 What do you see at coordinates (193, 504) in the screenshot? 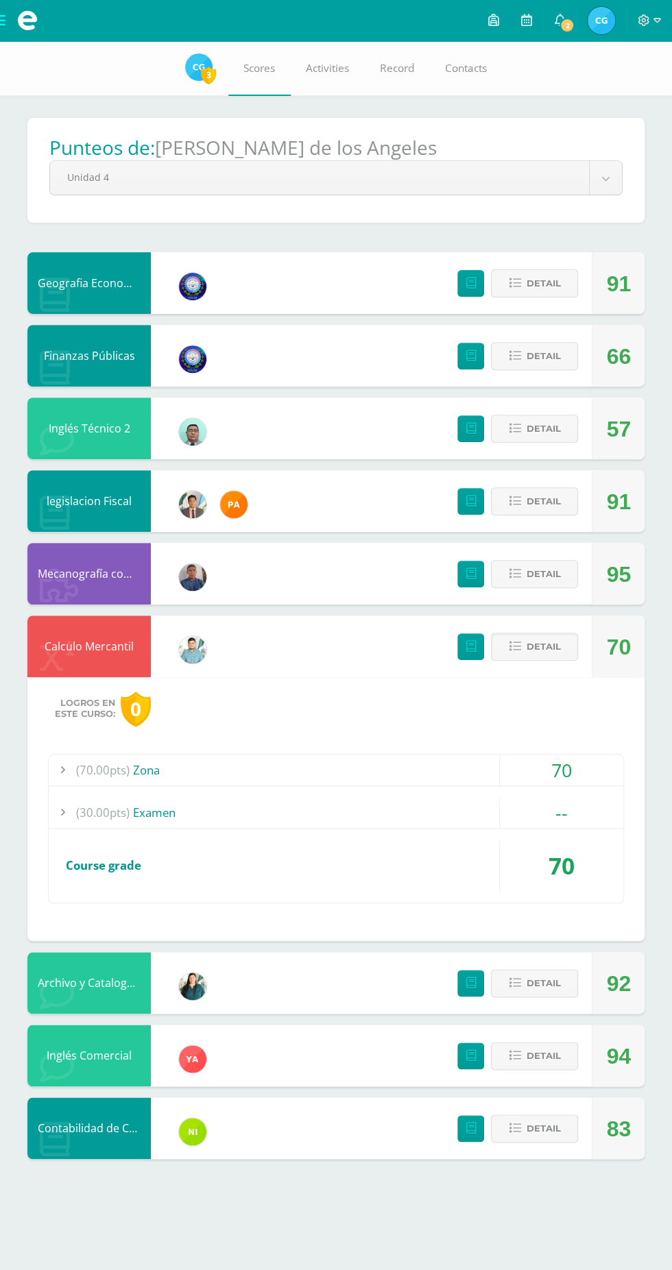
I see `img: d725921d36275491089fe2b95fc398a7.png` at bounding box center [193, 504].